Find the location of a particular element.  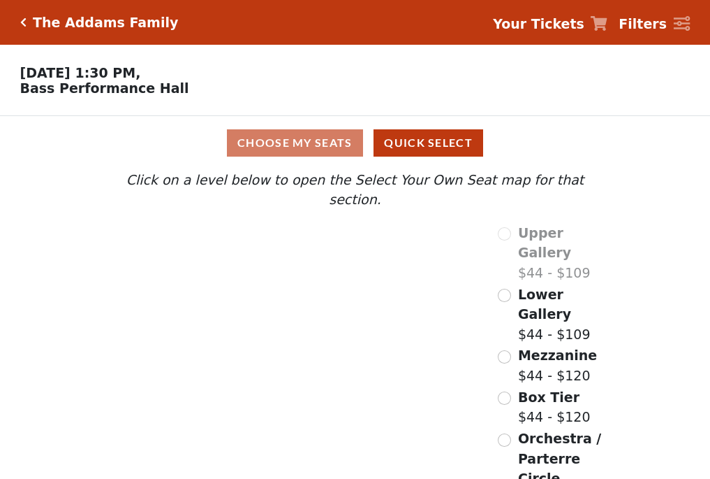

strong: Filters is located at coordinates (643, 24).